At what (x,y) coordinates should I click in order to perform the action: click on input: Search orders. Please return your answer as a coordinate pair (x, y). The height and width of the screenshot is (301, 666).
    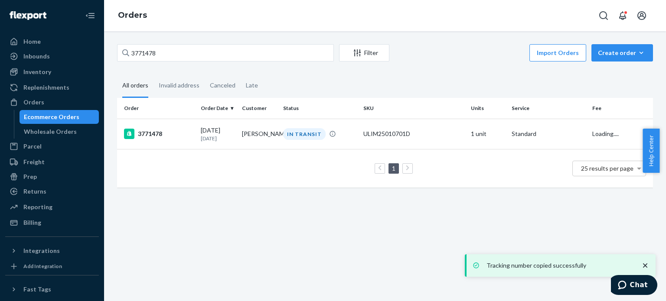
    Looking at the image, I should click on (225, 53).